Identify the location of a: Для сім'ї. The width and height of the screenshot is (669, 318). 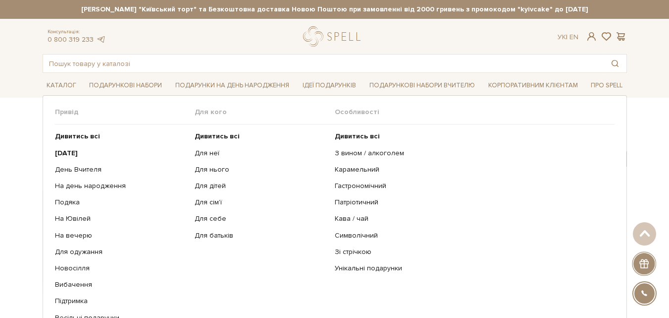
(261, 202).